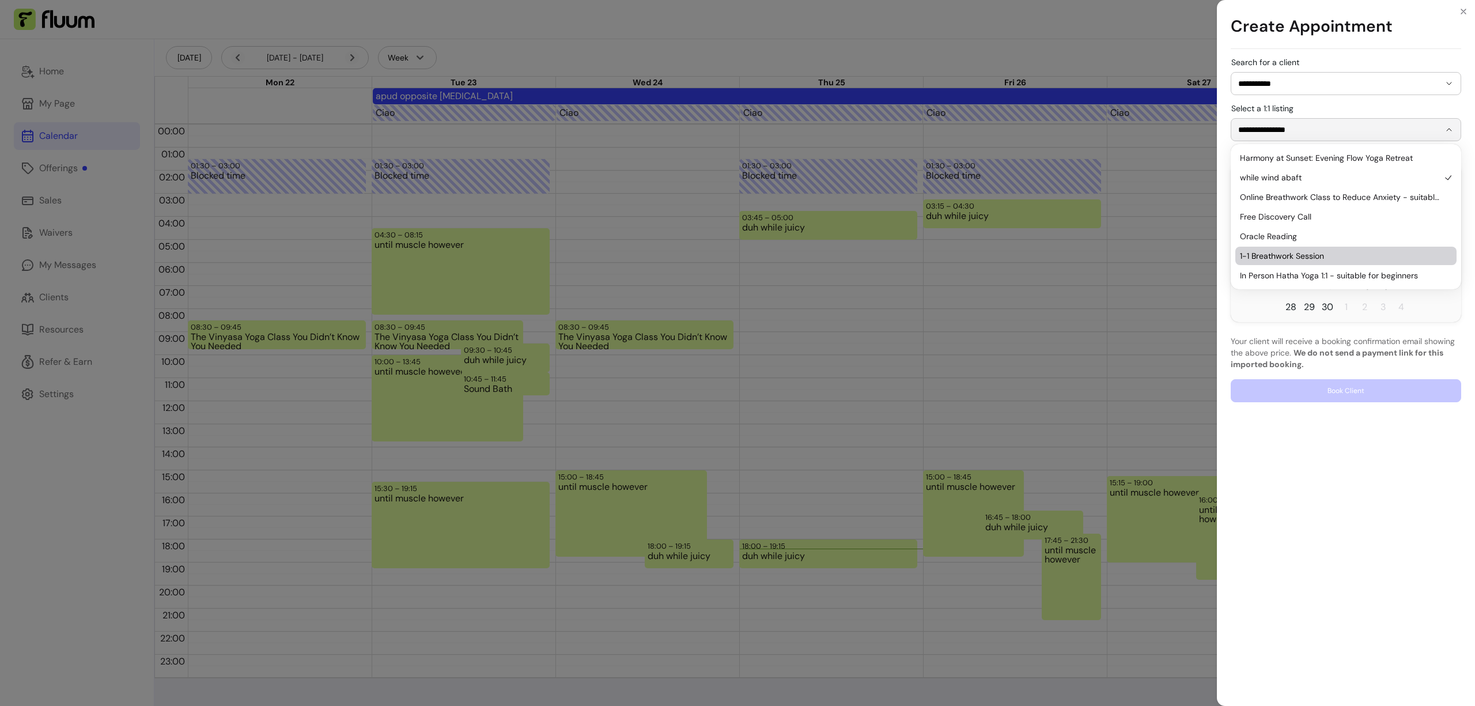 This screenshot has height=706, width=1475. I want to click on span: Free Discovery Call, so click(1340, 217).